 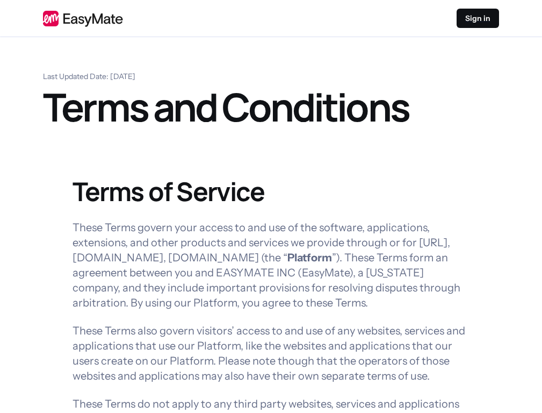 I want to click on p: Sign in, so click(x=478, y=18).